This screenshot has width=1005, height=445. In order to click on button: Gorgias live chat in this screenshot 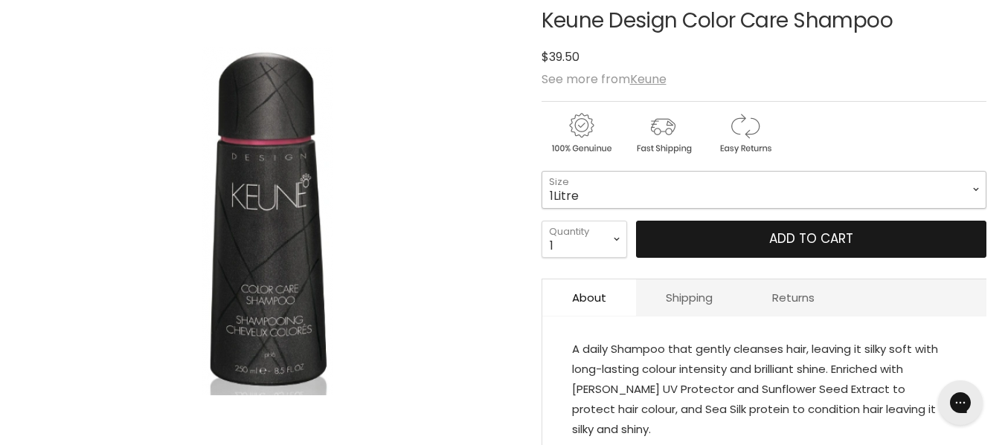, I will do `click(30, 28)`.